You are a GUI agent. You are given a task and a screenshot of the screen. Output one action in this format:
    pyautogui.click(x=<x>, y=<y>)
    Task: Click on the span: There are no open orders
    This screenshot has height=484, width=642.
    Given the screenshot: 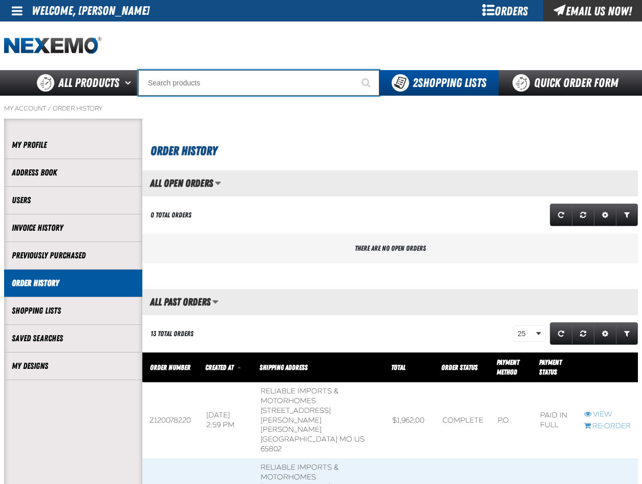 What is the action you would take?
    pyautogui.click(x=390, y=248)
    